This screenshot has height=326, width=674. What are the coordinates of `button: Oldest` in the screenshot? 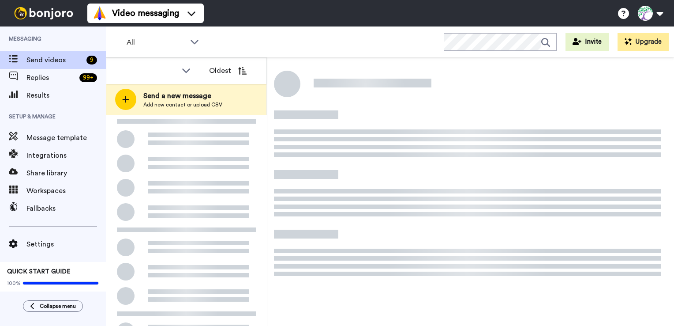 It's located at (228, 71).